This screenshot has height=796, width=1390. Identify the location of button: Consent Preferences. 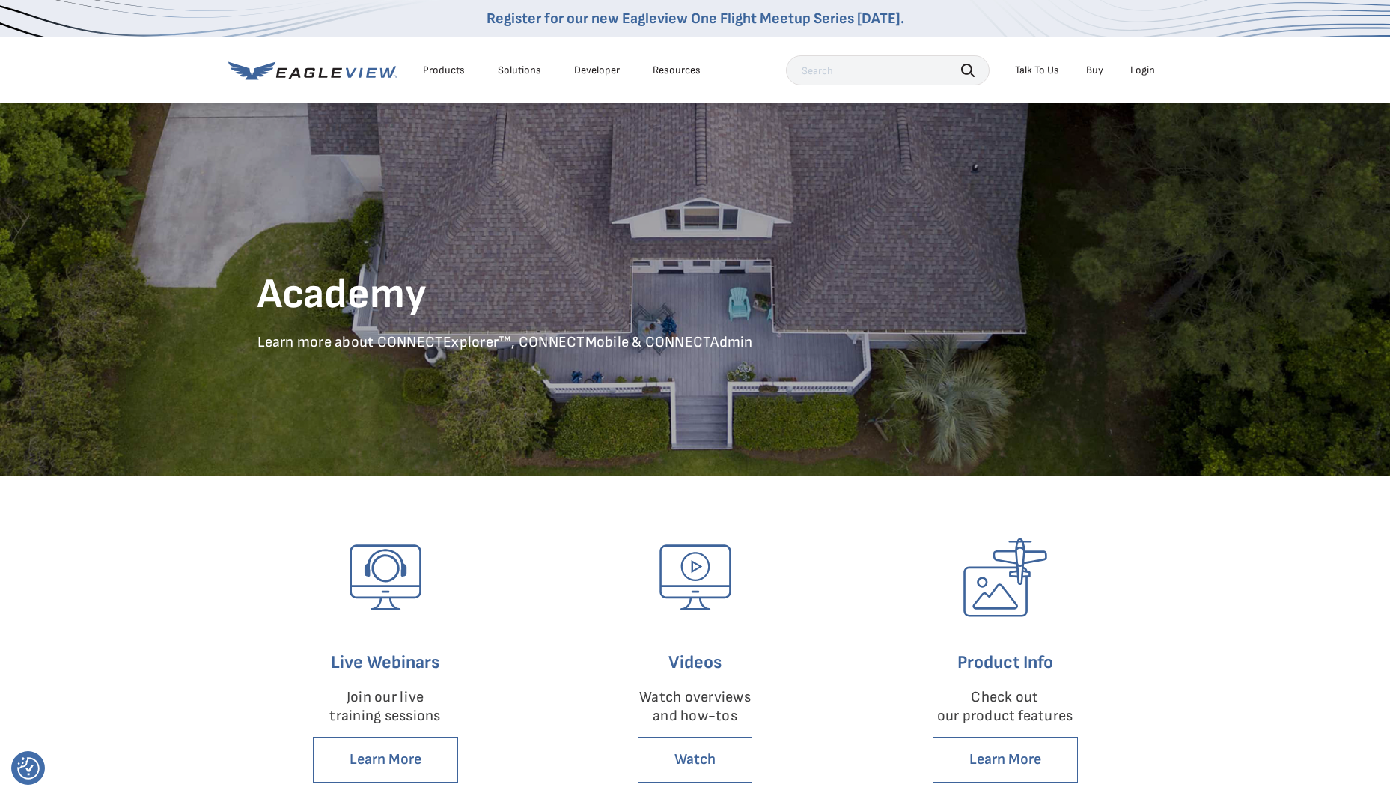
(28, 768).